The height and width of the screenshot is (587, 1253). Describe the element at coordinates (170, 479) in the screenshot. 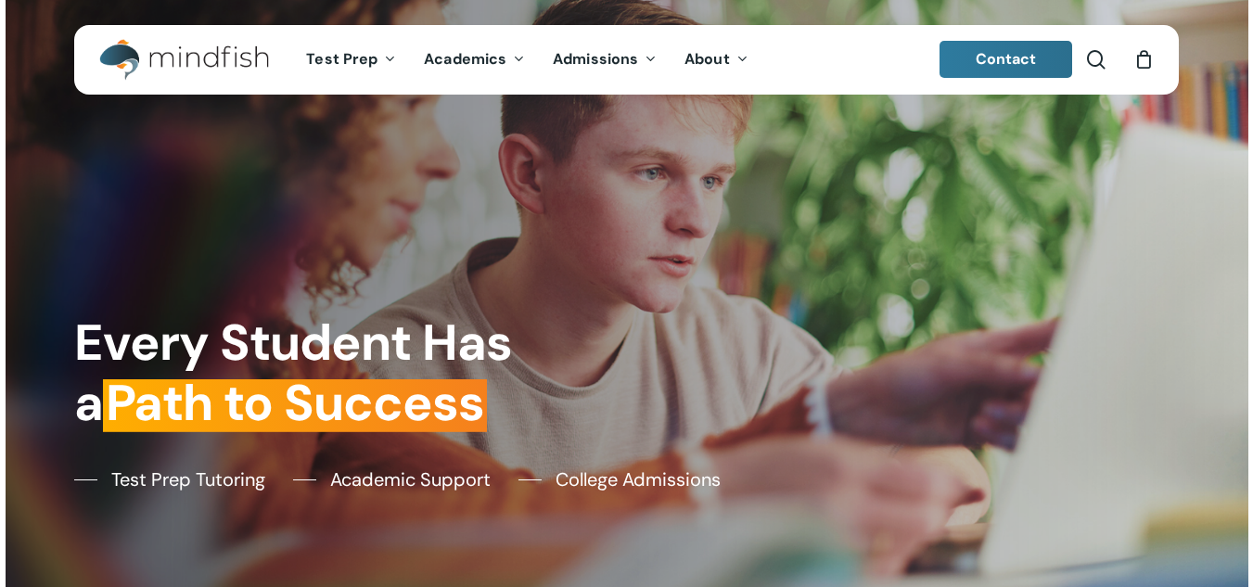

I see `a: Test Prep Tutoring` at that location.